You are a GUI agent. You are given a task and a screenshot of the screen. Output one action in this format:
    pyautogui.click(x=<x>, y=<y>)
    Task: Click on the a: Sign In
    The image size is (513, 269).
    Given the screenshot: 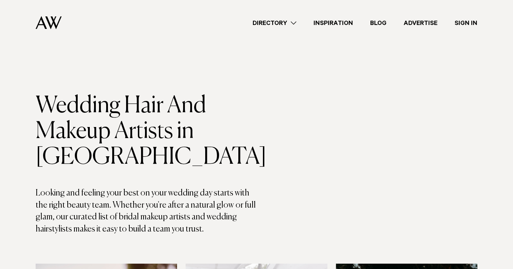 What is the action you would take?
    pyautogui.click(x=466, y=23)
    